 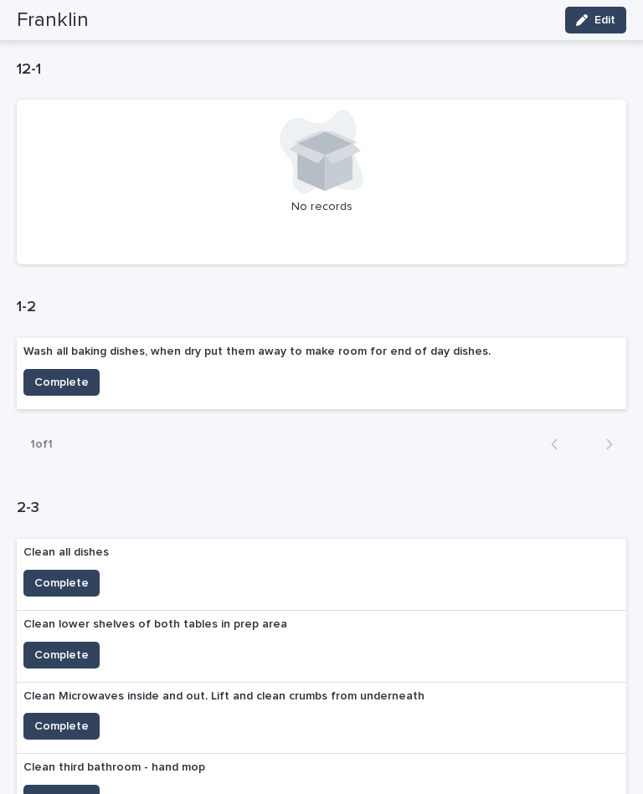 What do you see at coordinates (321, 647) in the screenshot?
I see `a: Clean lower shelves of both tables in prep areaComplete` at bounding box center [321, 647].